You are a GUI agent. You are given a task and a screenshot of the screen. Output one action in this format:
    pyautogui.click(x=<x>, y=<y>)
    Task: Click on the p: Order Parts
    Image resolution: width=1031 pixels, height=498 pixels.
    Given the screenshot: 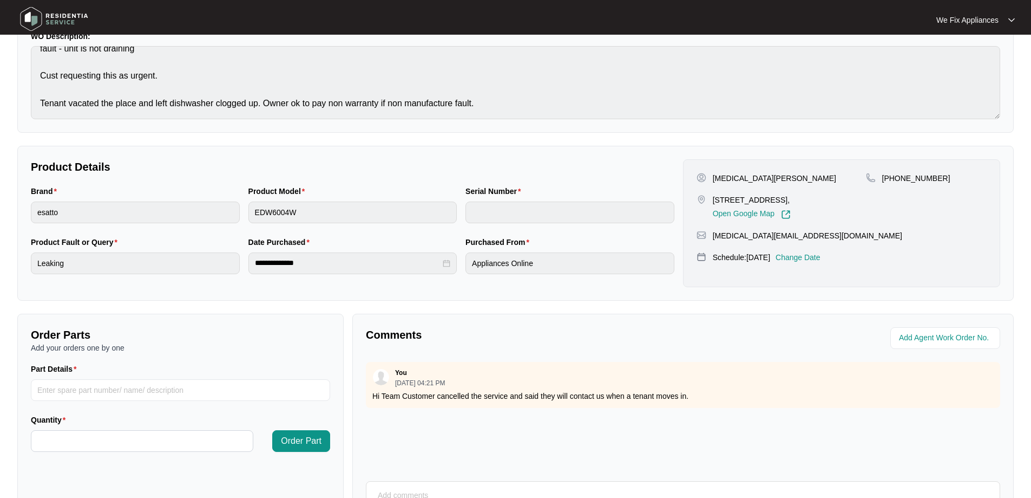 What is the action you would take?
    pyautogui.click(x=180, y=335)
    